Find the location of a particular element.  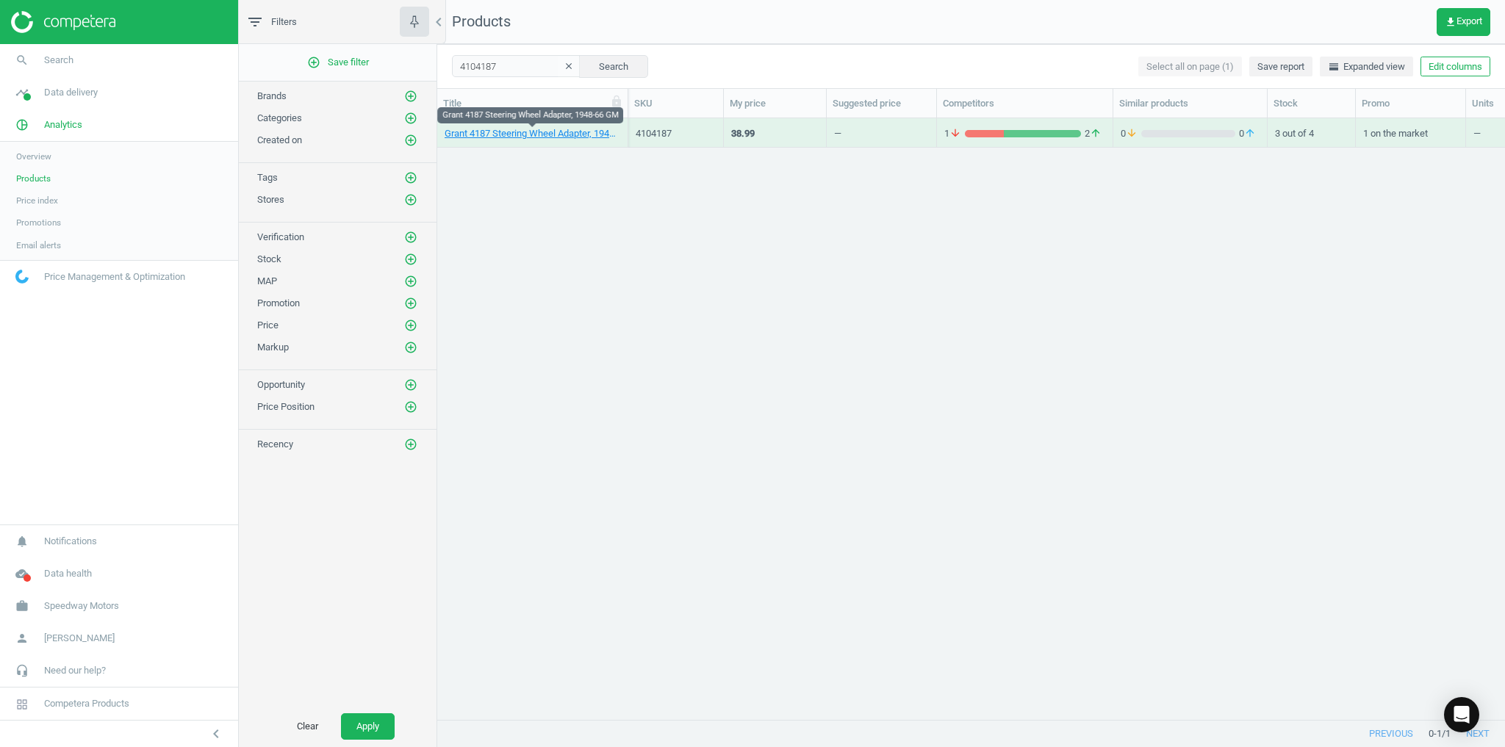

i: get_app is located at coordinates (1451, 22).